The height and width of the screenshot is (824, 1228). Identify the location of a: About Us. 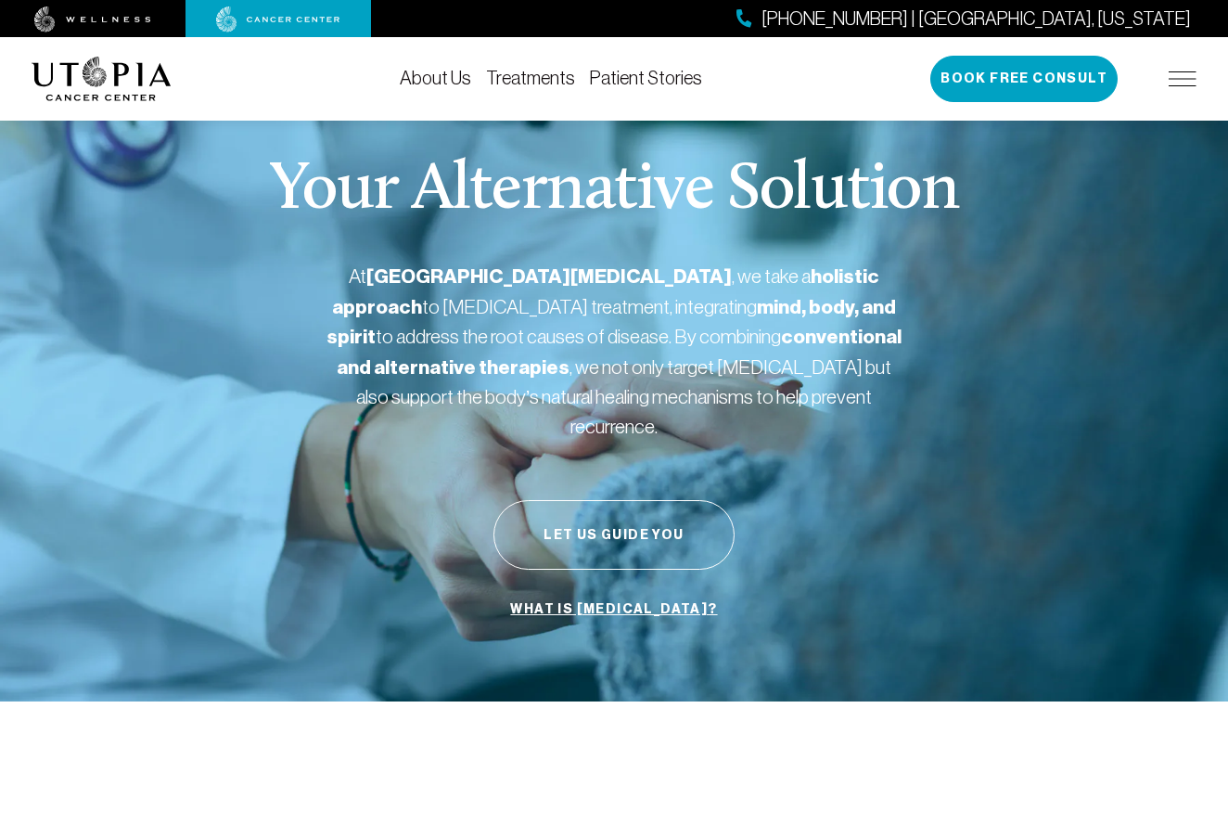
(435, 78).